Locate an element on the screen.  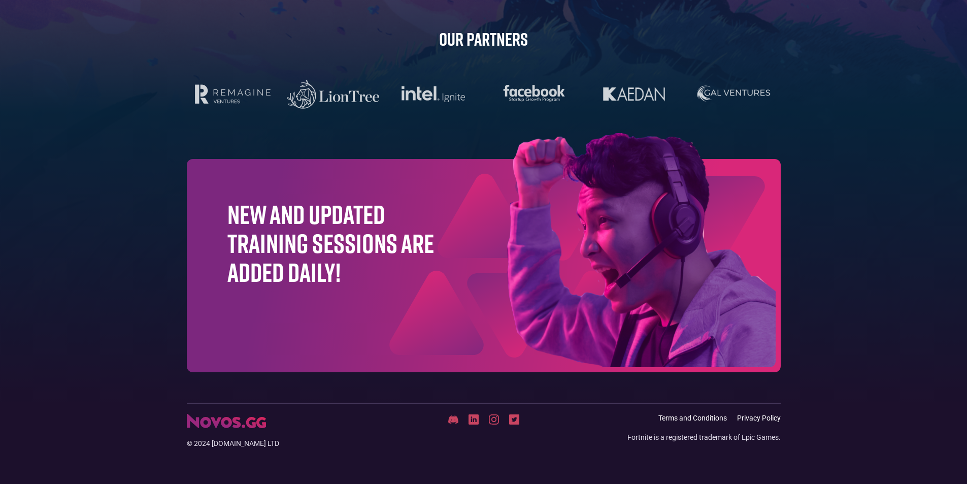
div: Fortnite is a registered trademark of Epic Games. is located at coordinates (704, 437).